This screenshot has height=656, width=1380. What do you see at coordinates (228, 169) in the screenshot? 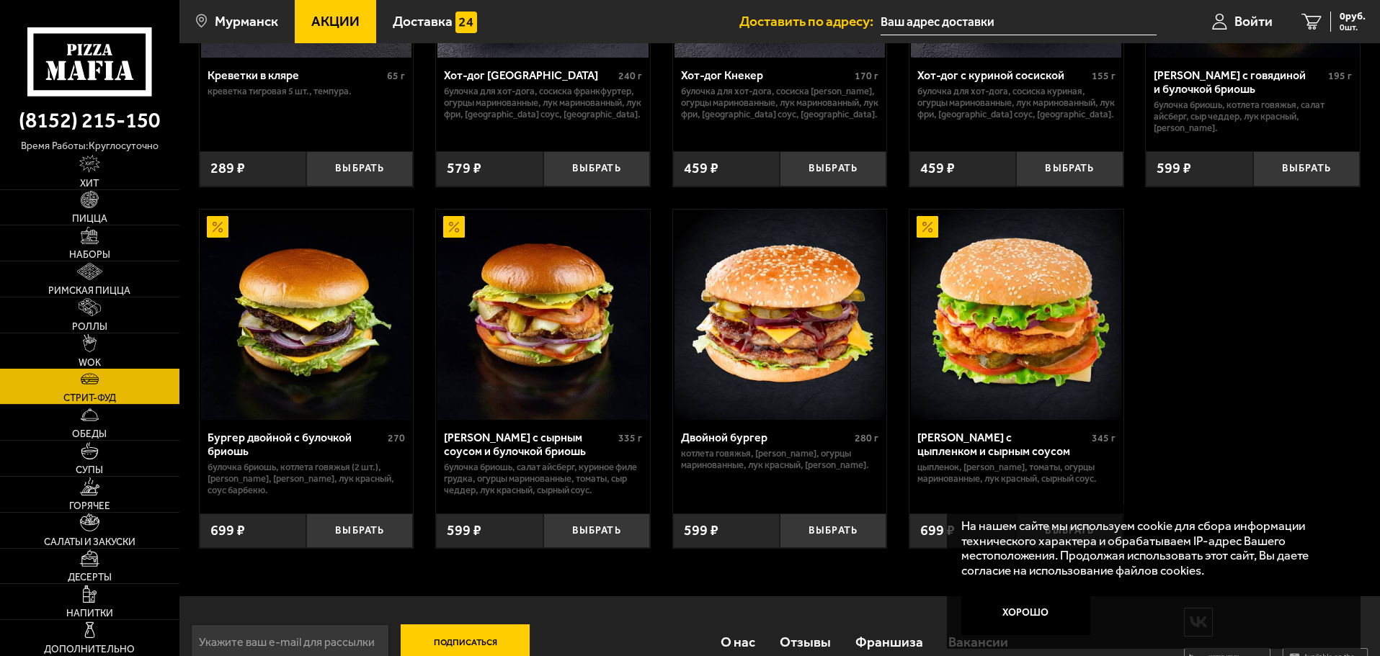
I see `span: 289 ₽` at bounding box center [228, 169].